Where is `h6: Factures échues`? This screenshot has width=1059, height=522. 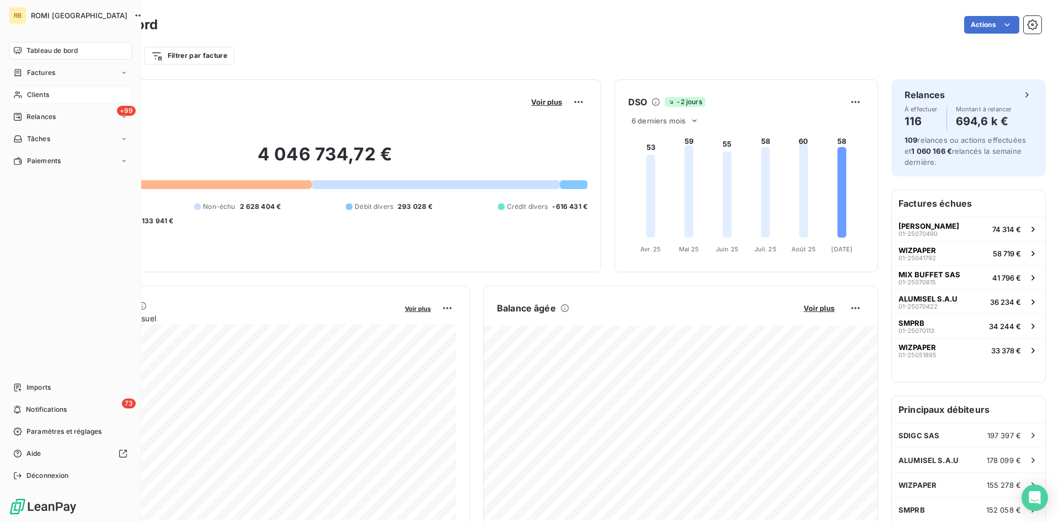 h6: Factures échues is located at coordinates (968, 203).